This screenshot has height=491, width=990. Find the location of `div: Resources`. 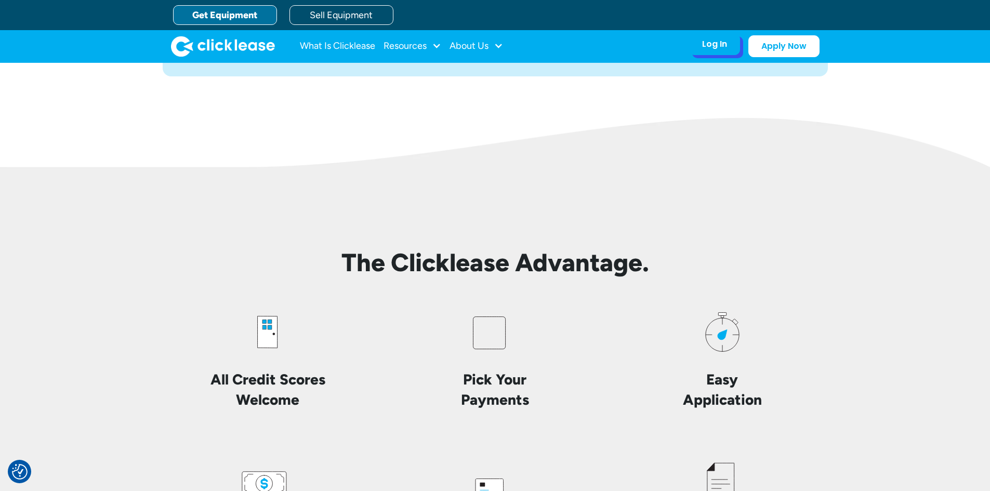

div: Resources is located at coordinates (412, 46).